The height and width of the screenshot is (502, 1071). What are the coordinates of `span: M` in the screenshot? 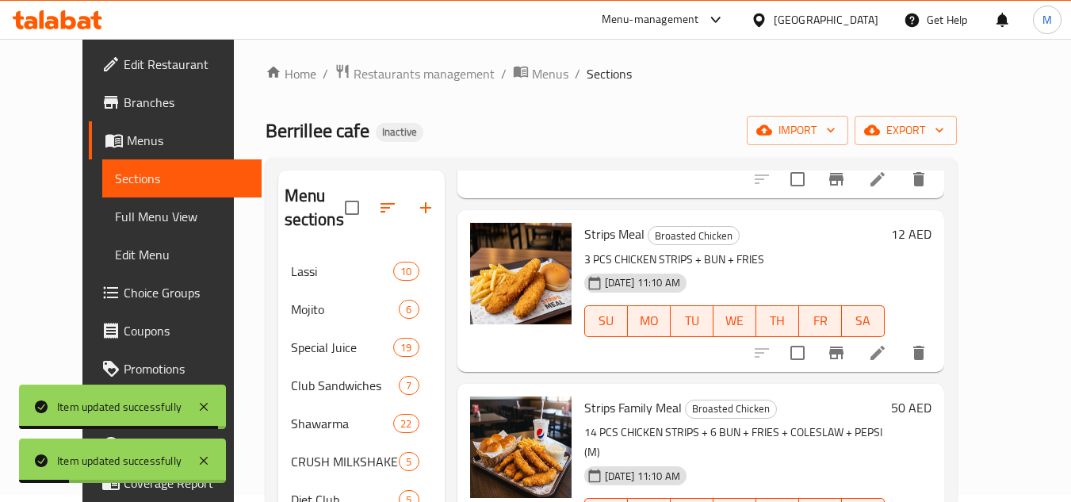 It's located at (1047, 20).